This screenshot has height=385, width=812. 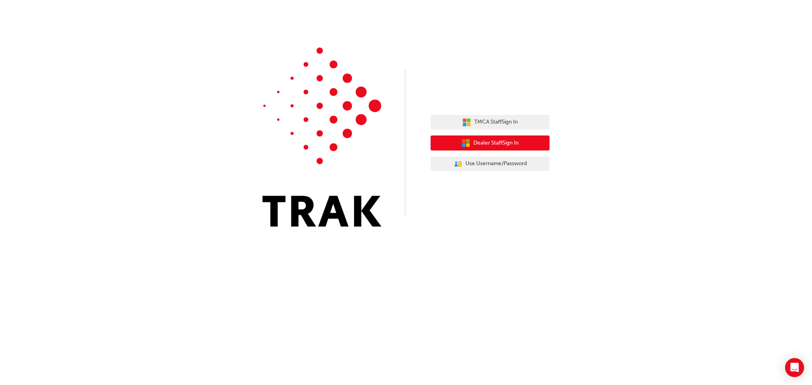 What do you see at coordinates (496, 122) in the screenshot?
I see `span: TMCA Staff Sign In` at bounding box center [496, 122].